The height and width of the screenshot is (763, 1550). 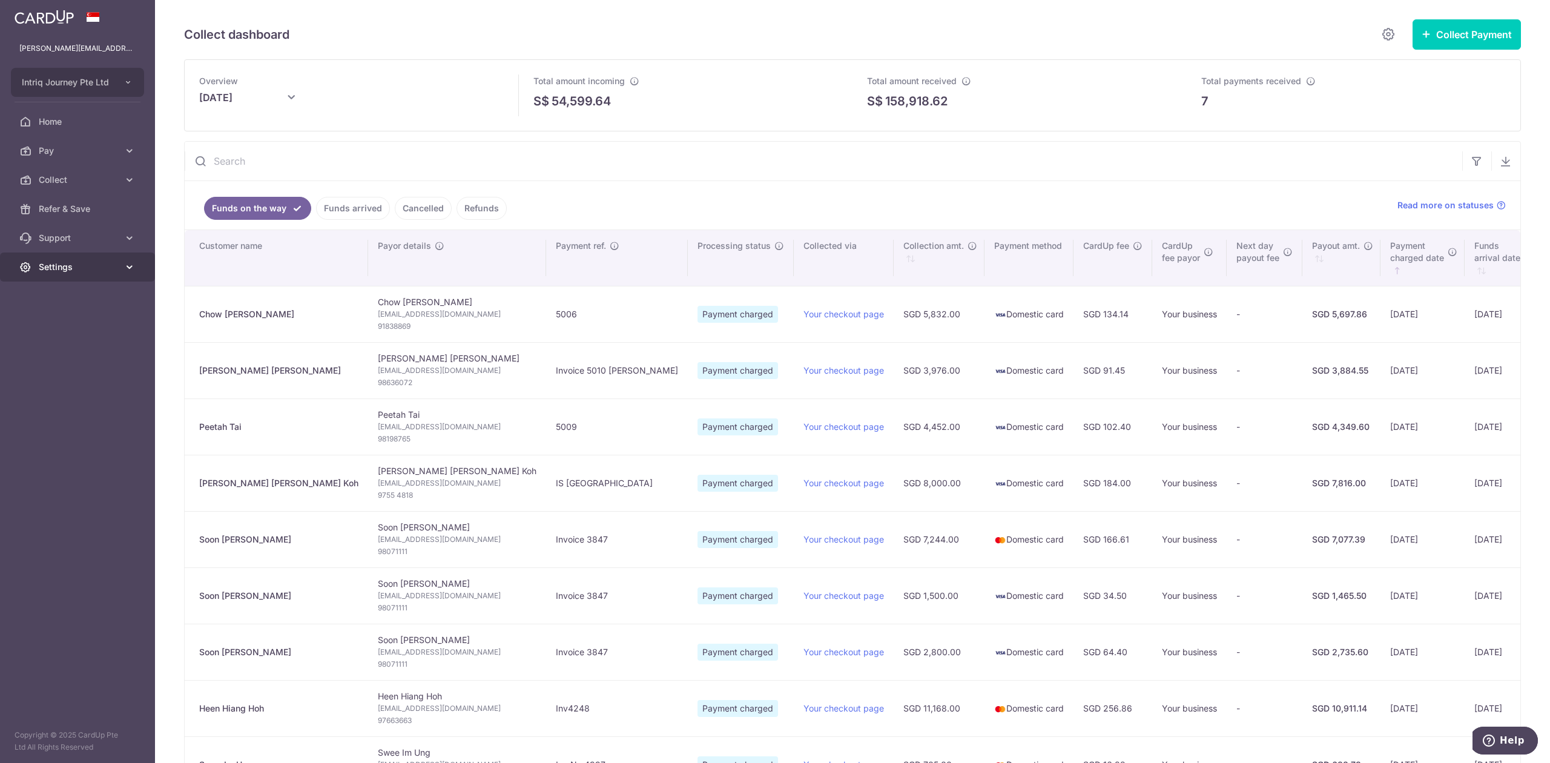 I want to click on td: SGD 64.40, so click(x=1113, y=651).